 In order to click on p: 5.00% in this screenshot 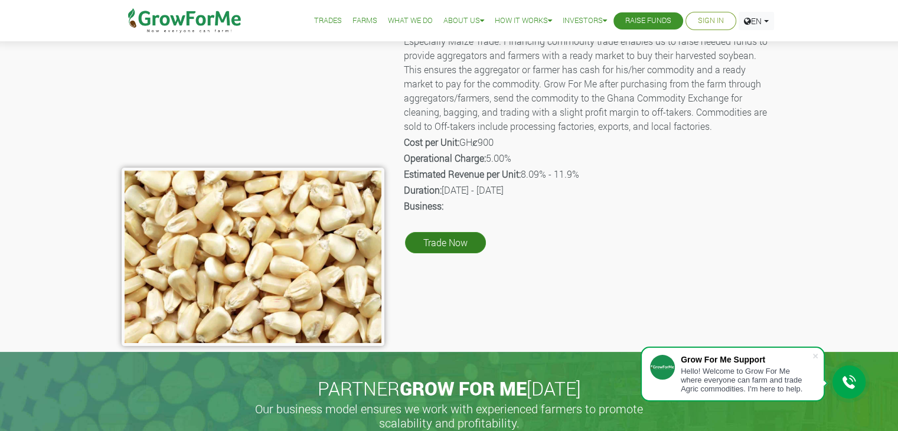, I will do `click(589, 158)`.